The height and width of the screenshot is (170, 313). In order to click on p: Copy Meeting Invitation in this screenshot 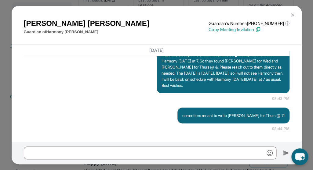, I will do `click(249, 30)`.